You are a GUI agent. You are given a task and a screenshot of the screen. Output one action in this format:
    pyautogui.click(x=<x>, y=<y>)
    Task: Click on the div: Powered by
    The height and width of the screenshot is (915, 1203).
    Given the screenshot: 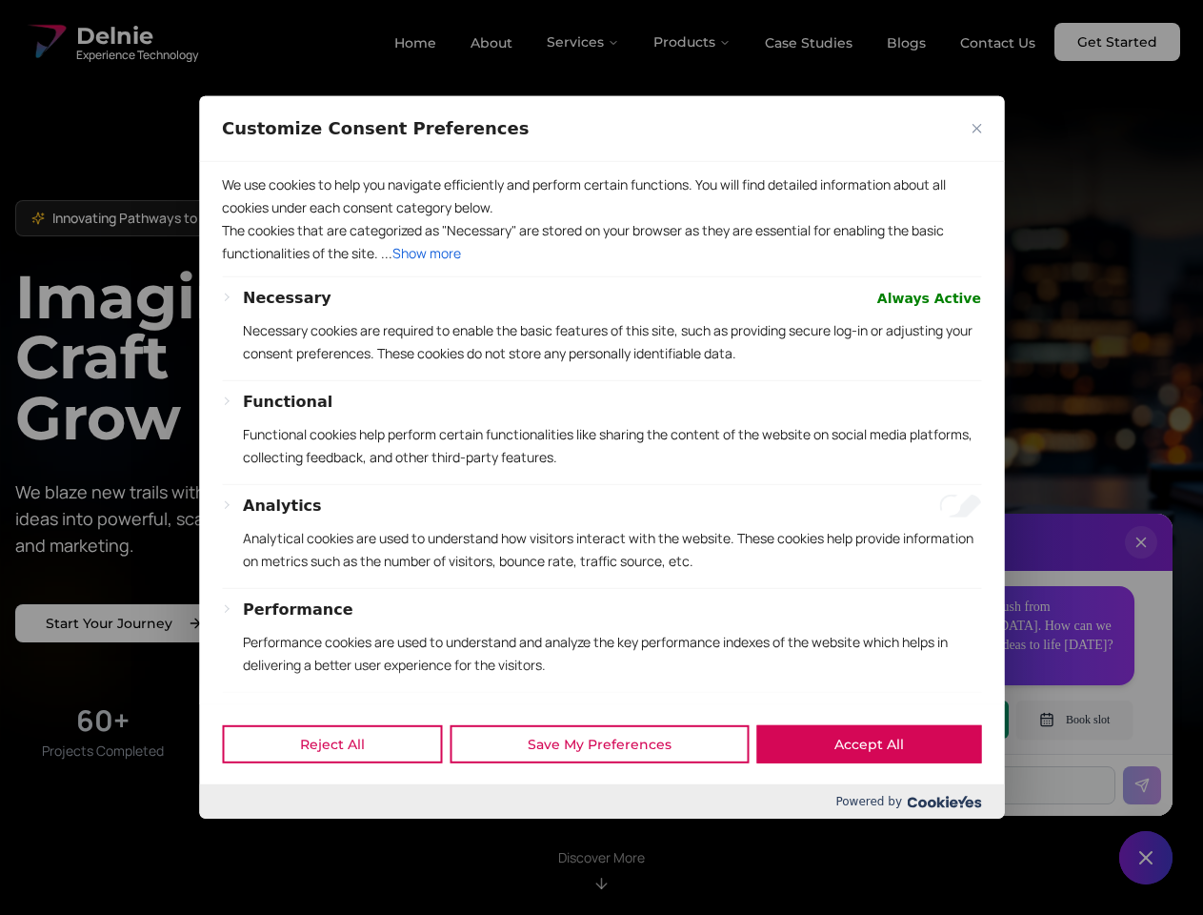 What is the action you would take?
    pyautogui.click(x=601, y=801)
    